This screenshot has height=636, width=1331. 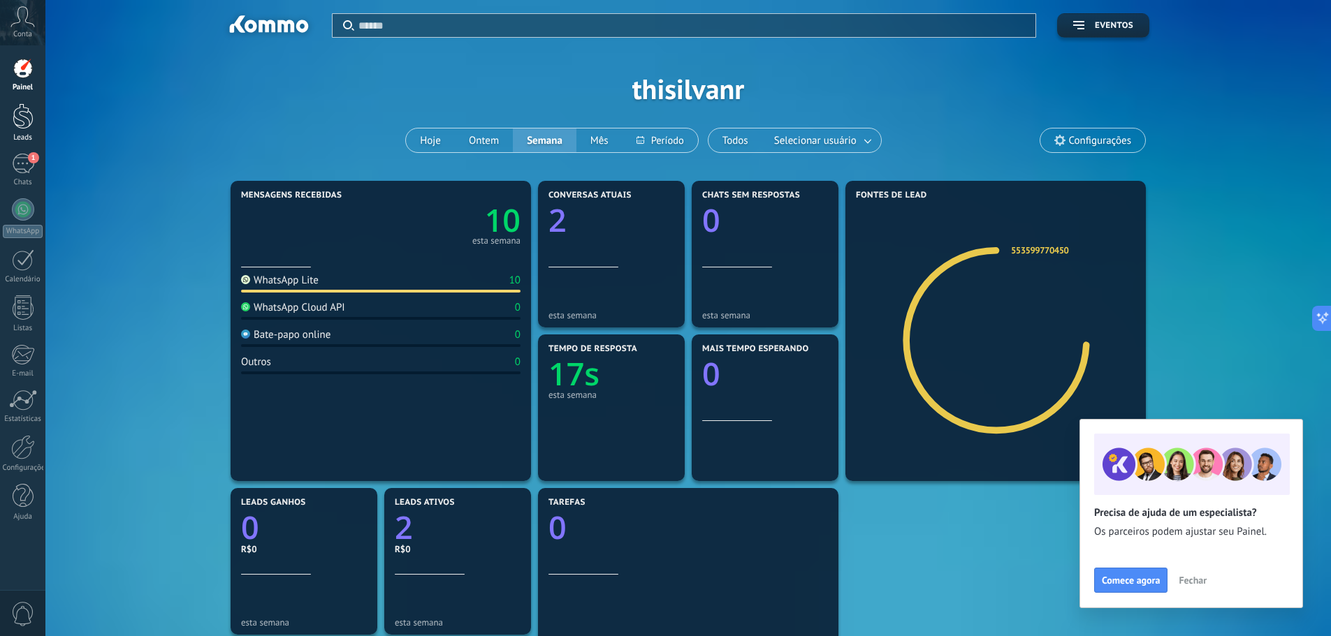 What do you see at coordinates (483, 140) in the screenshot?
I see `button: Ontem` at bounding box center [483, 140].